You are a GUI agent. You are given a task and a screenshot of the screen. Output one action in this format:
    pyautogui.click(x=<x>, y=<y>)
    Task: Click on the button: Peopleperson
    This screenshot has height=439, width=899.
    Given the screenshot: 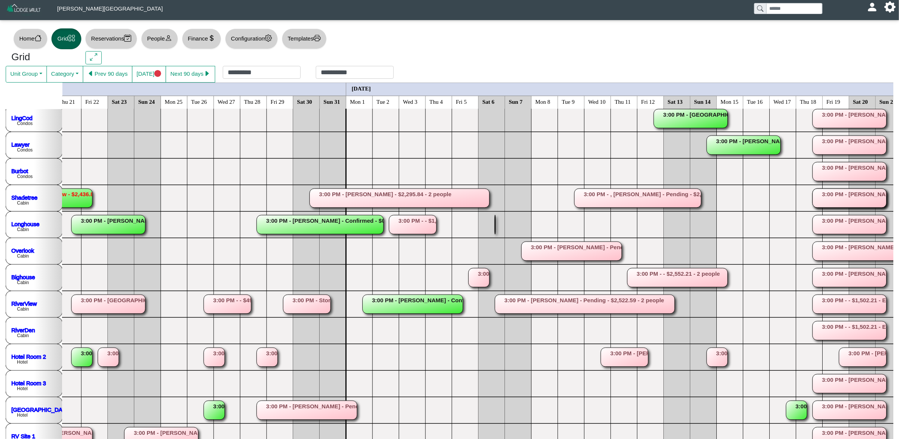 What is the action you would take?
    pyautogui.click(x=159, y=39)
    